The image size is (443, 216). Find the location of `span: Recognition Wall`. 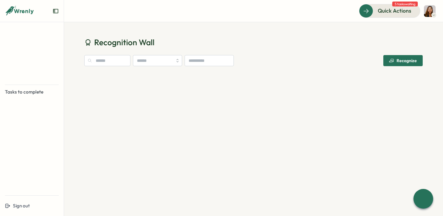

span: Recognition Wall is located at coordinates (124, 42).